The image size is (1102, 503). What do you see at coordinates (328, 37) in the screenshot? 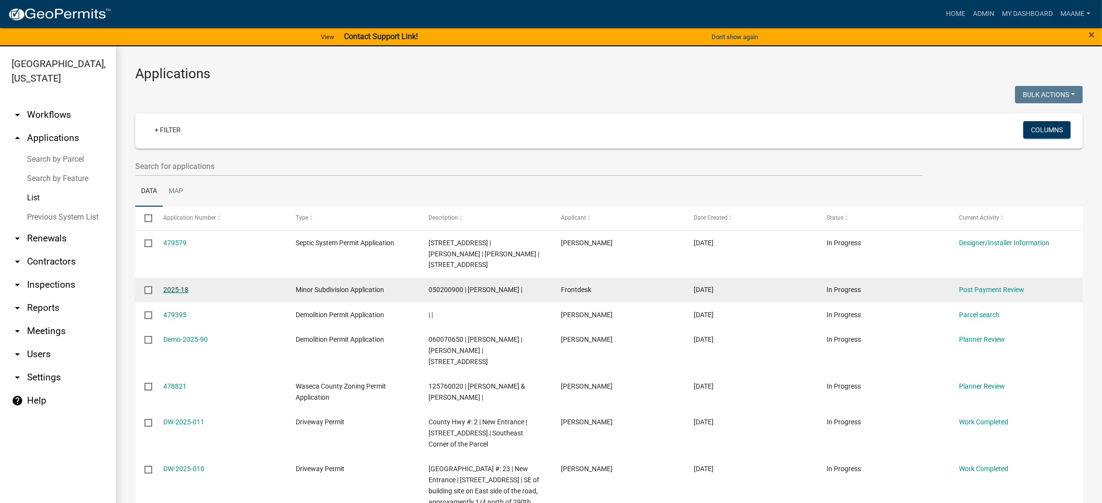
I see `a: View` at bounding box center [328, 37].